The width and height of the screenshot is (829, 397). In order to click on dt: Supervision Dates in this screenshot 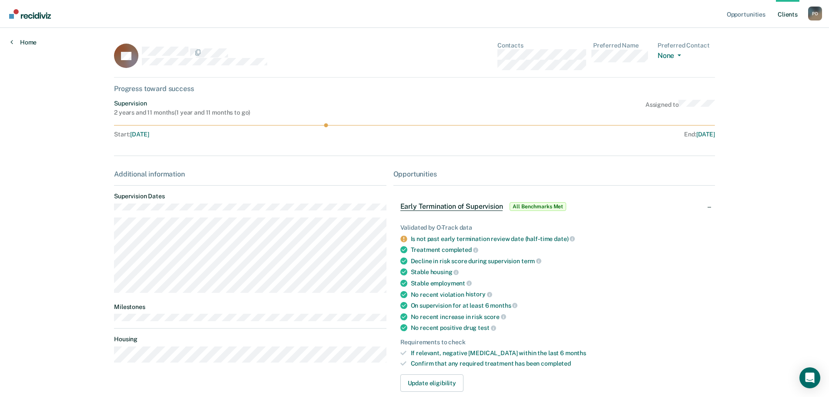, I will do `click(250, 196)`.